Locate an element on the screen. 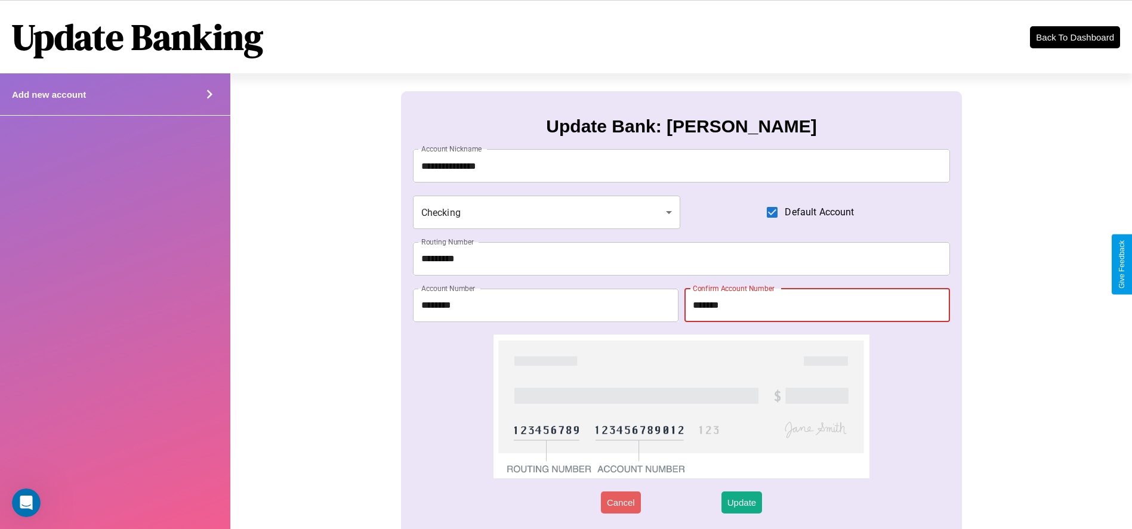  img: check is located at coordinates (682, 407).